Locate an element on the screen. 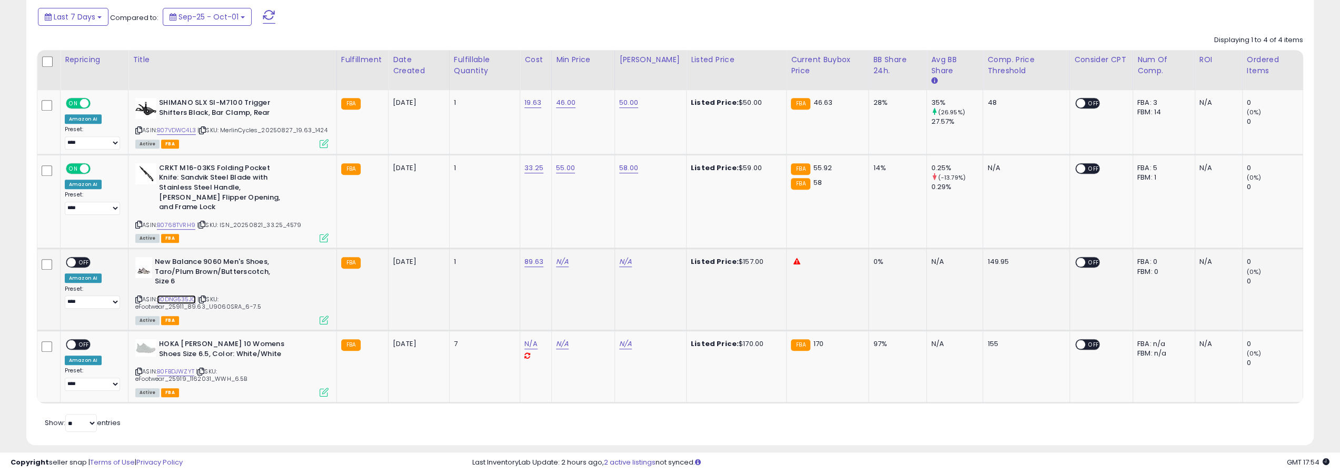 The height and width of the screenshot is (473, 1340). div: $59.00 is located at coordinates (735, 168).